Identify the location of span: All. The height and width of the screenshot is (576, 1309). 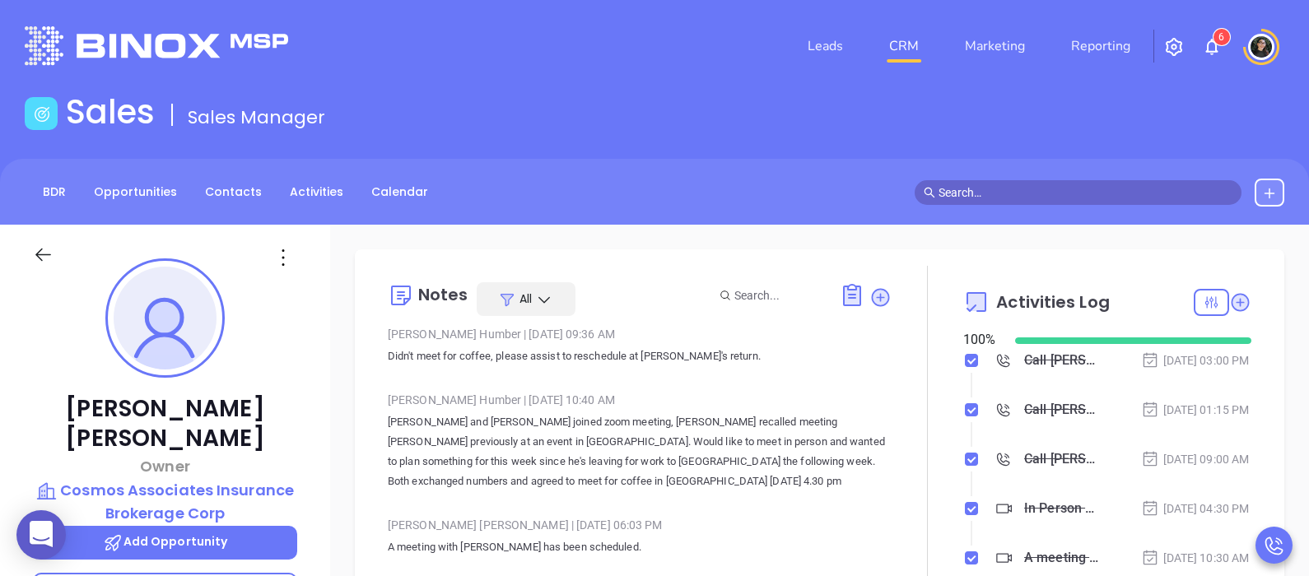
(525, 299).